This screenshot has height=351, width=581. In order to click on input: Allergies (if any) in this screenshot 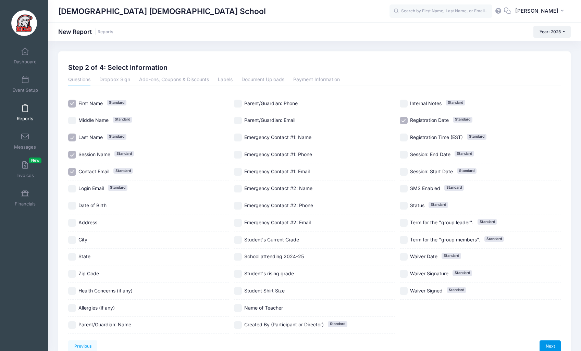, I will do `click(72, 308)`.